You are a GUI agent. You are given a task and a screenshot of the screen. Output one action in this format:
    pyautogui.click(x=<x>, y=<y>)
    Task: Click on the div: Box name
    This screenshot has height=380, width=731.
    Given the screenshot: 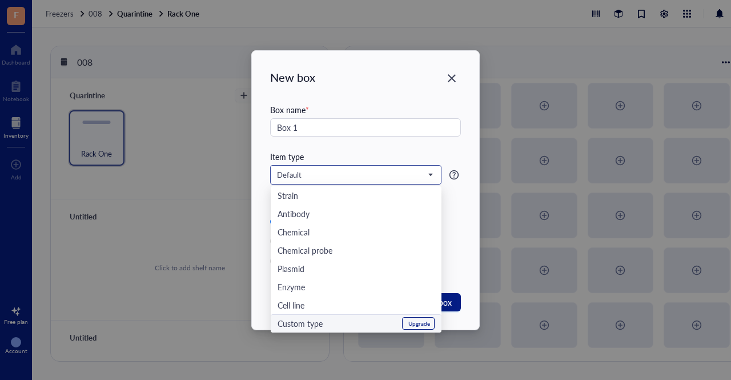 What is the action you would take?
    pyautogui.click(x=365, y=110)
    